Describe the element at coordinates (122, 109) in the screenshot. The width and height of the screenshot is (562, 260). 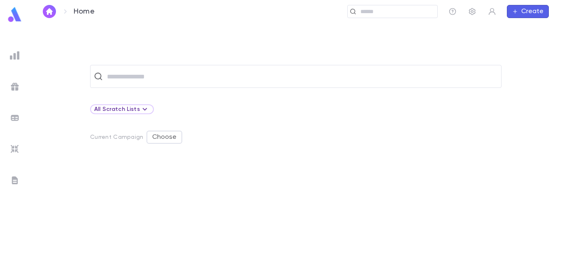
I see `div: All Scratch Lists` at that location.